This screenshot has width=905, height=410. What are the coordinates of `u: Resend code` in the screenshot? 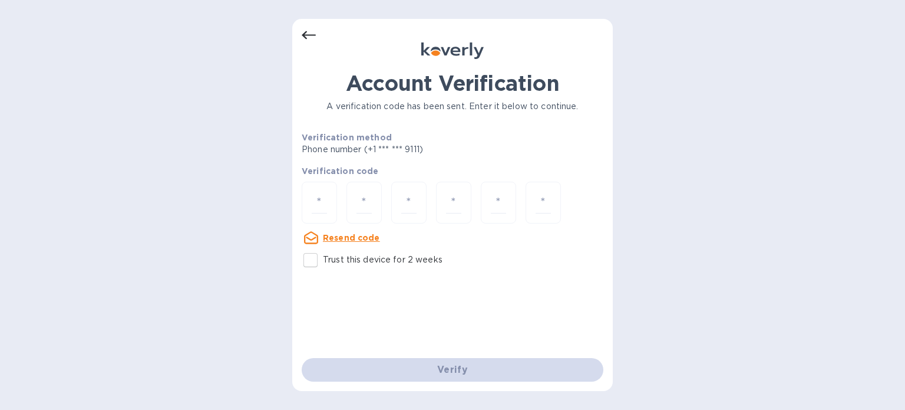 It's located at (351, 237).